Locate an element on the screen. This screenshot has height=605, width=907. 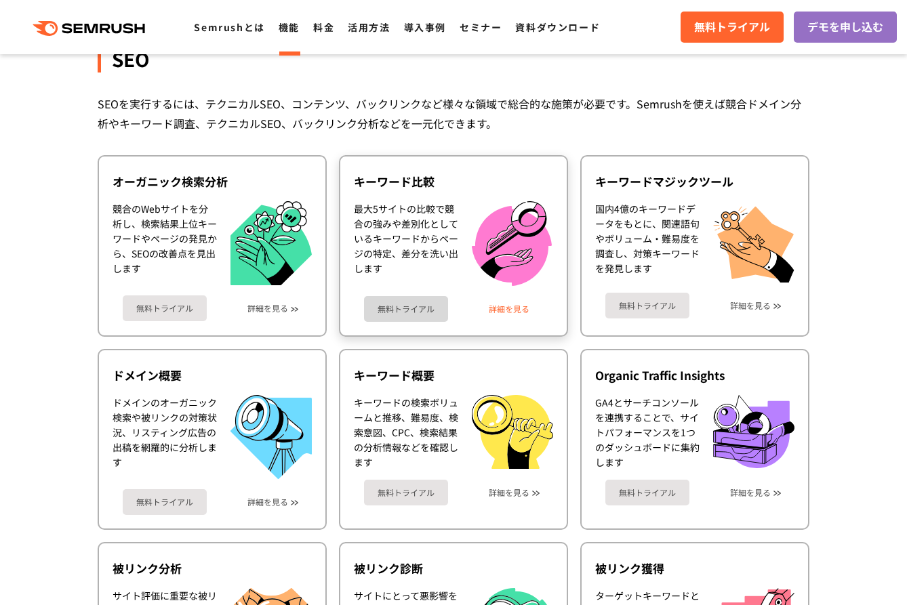
div: SEOを実行するには、テクニカルSEO、コンテンツ、バックリンクなど様々な領域で総合的な施策が必要です。Semrushを使えば競合ドメイン分析やキーワード調査、テクニカルSEO、バックリンク分析... is located at coordinates (454, 114).